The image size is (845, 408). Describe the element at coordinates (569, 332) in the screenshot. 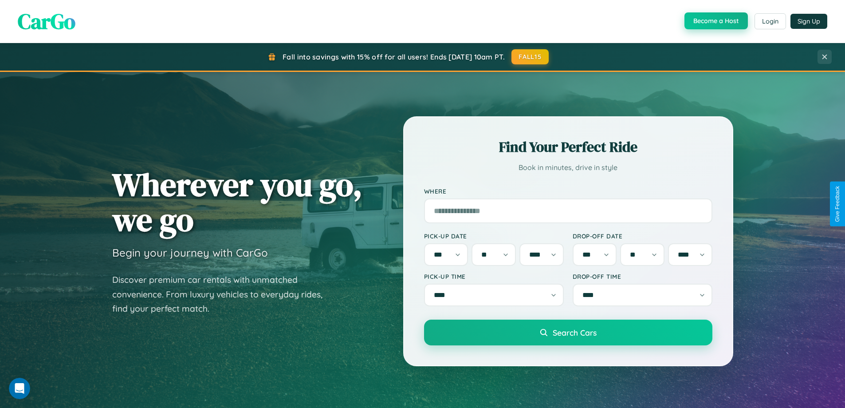

I see `button: Search Cars` at that location.